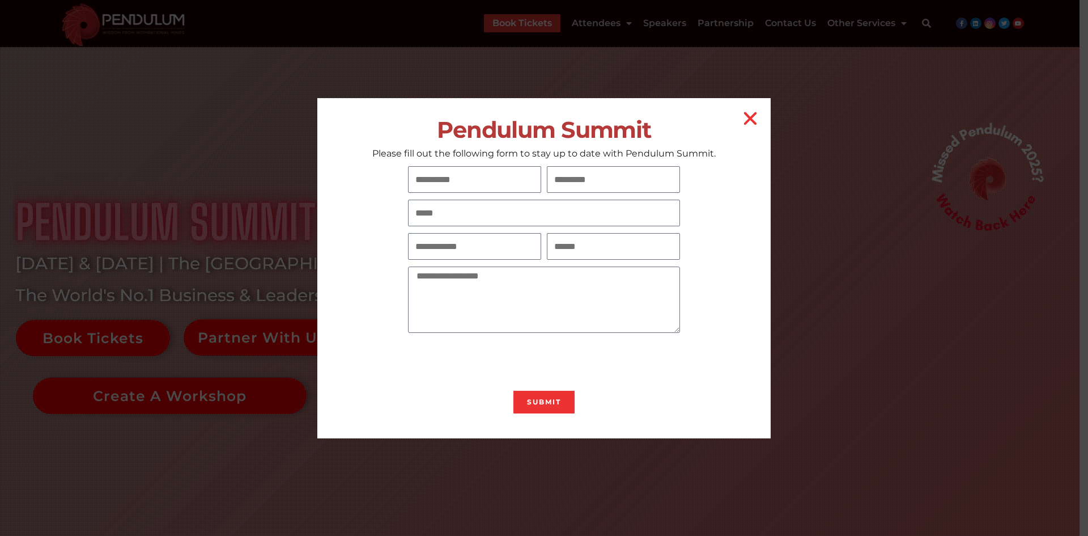 This screenshot has height=536, width=1088. Describe the element at coordinates (544, 402) in the screenshot. I see `span: Submit` at that location.